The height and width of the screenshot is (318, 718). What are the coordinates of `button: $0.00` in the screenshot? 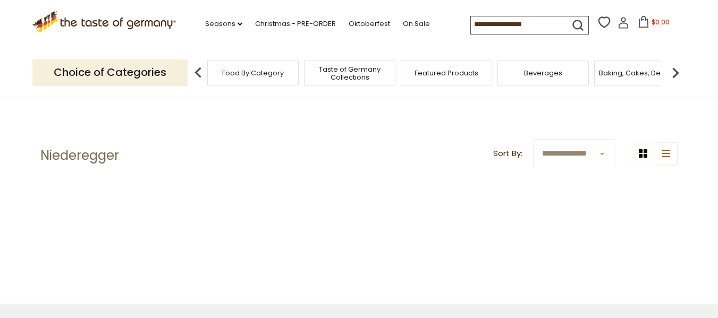 It's located at (654, 24).